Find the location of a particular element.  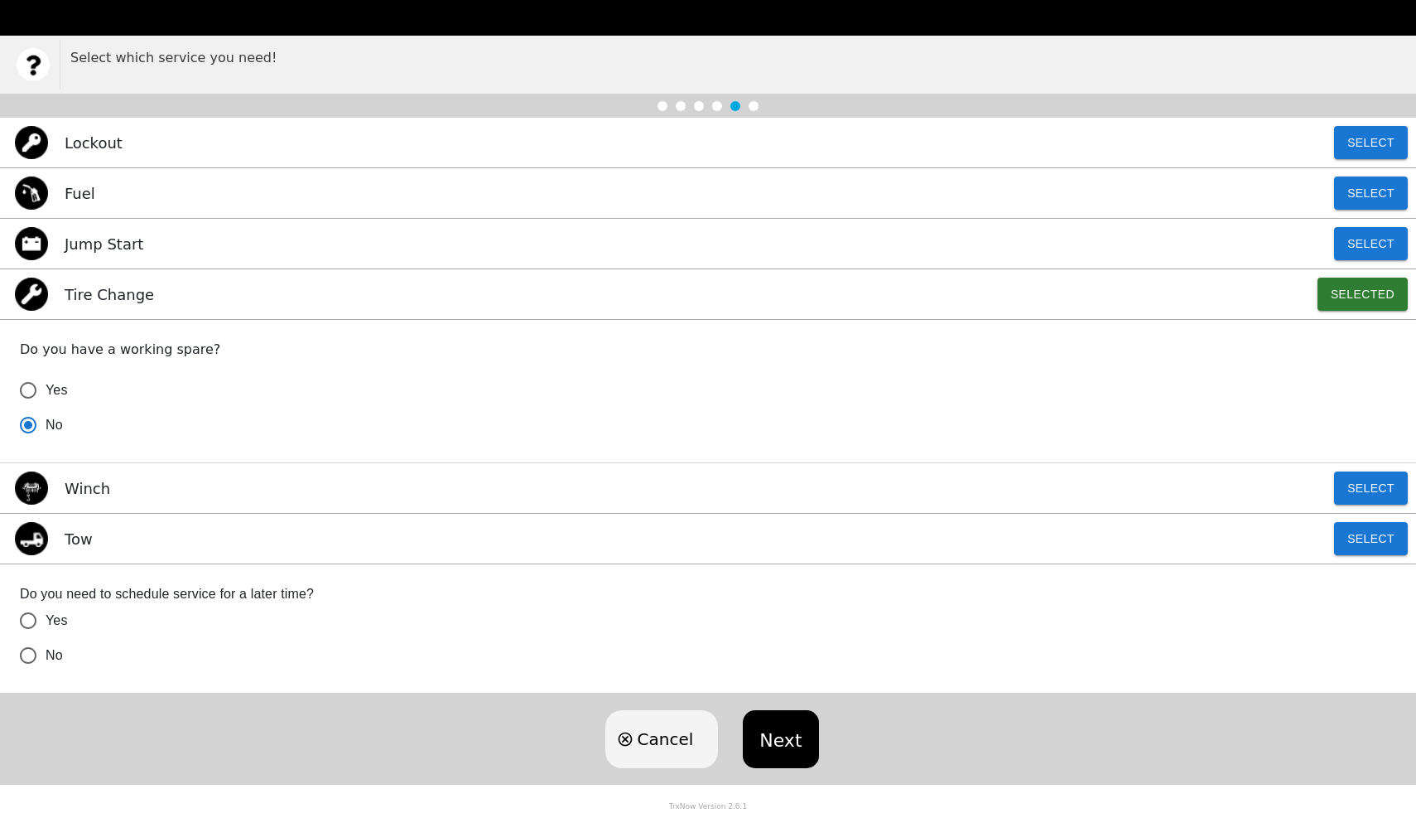

img: flat tire icon is located at coordinates (31, 294).